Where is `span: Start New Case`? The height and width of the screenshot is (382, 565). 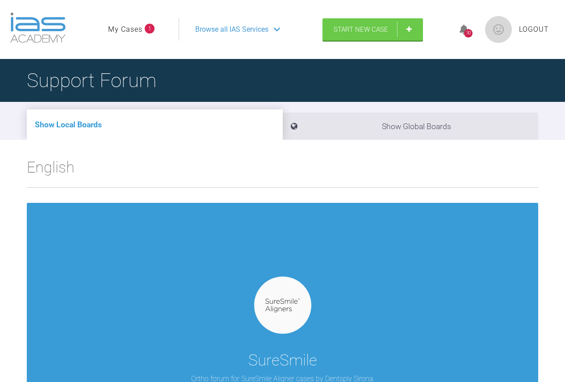
span: Start New Case is located at coordinates (361, 29).